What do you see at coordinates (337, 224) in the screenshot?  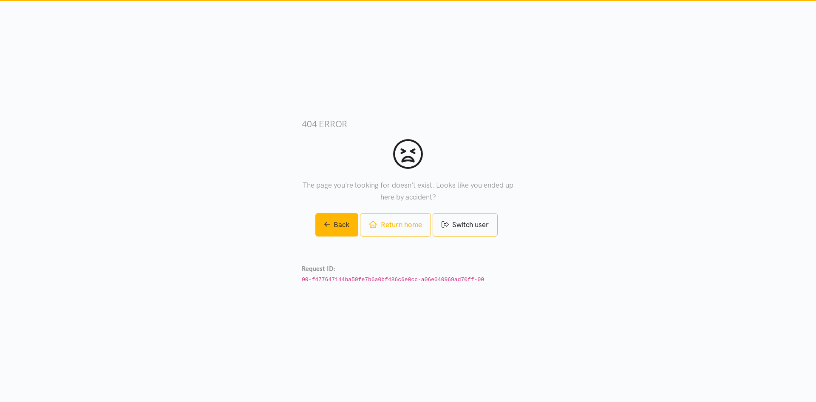 I see `a: Back` at bounding box center [337, 224].